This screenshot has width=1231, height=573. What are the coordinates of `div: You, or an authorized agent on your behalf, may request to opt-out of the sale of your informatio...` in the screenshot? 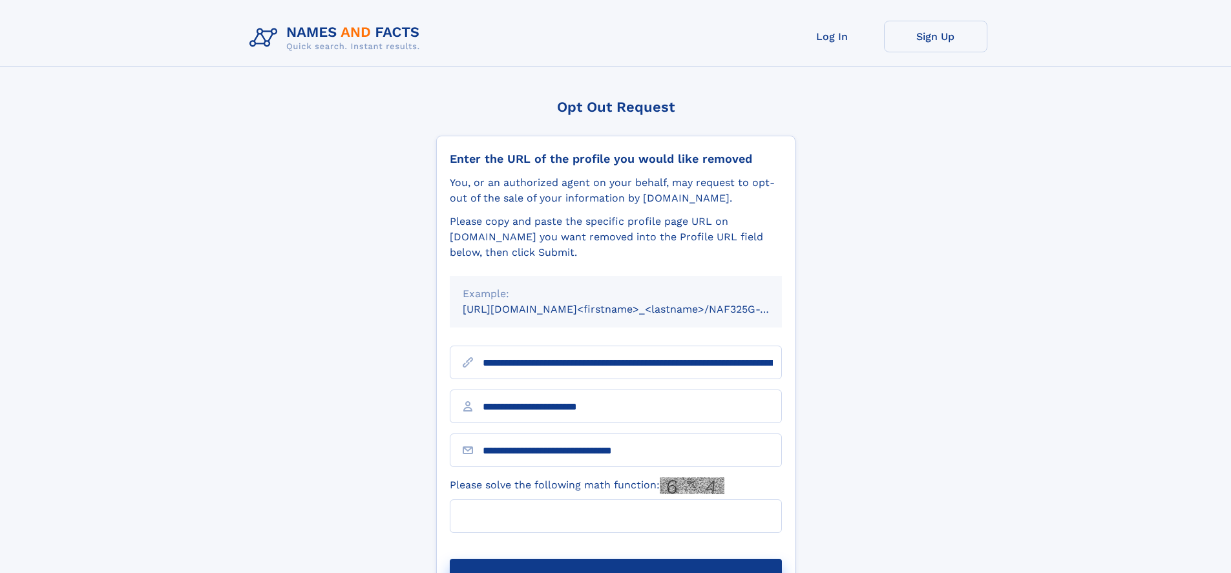 It's located at (616, 191).